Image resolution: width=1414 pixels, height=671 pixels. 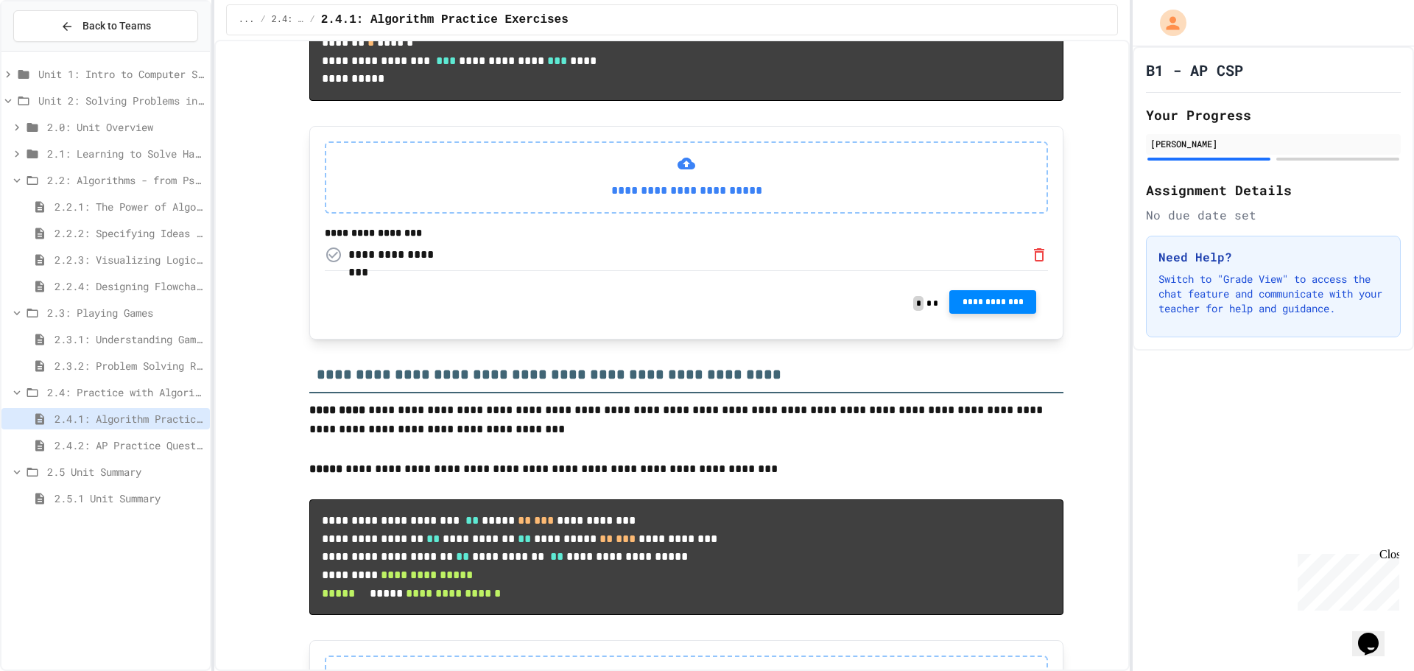 I want to click on h2: Your Progress, so click(x=1274, y=115).